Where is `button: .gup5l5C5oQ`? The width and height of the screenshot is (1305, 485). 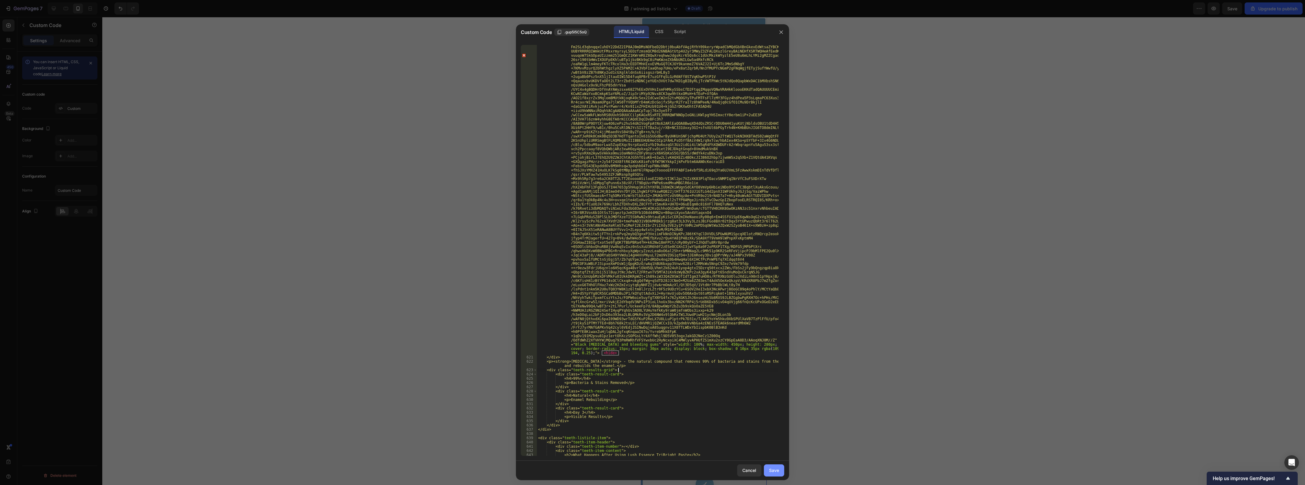 button: .gup5l5C5oQ is located at coordinates (572, 32).